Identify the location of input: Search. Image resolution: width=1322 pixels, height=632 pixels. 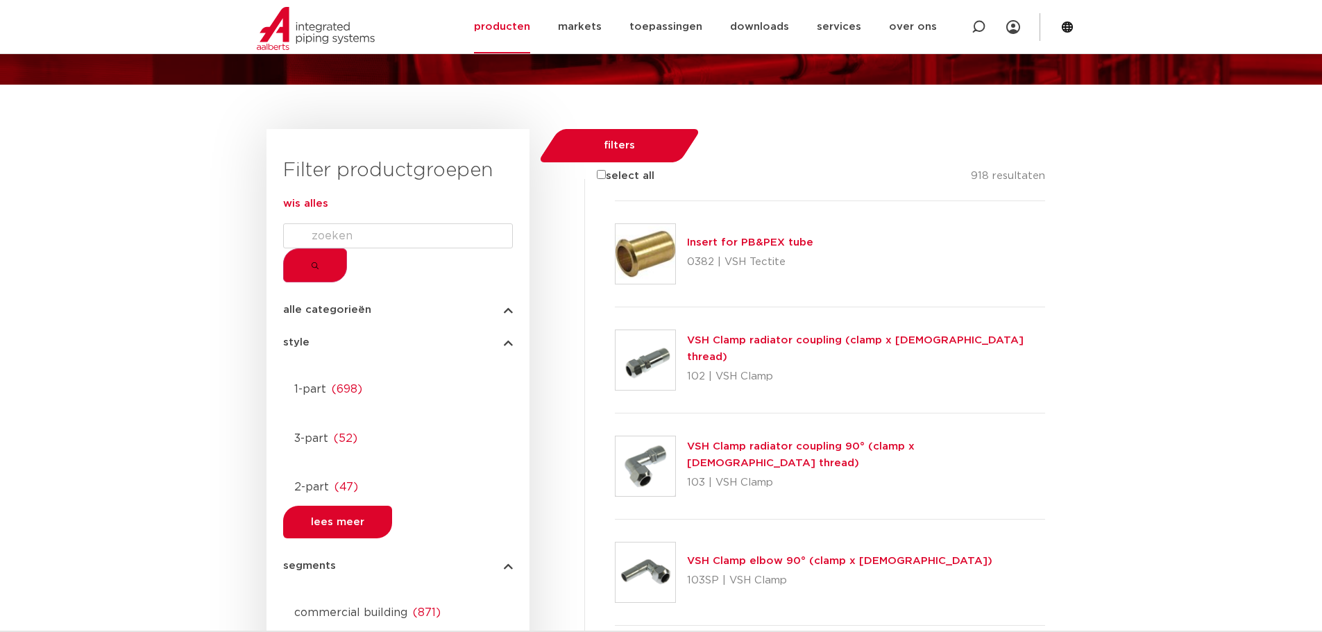
(398, 236).